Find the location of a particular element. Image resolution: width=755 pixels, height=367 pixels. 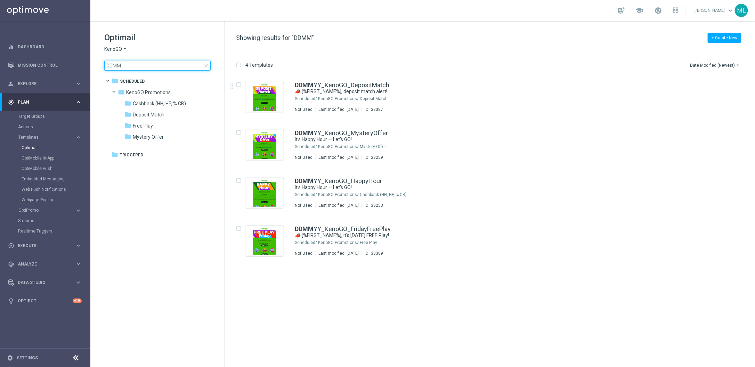

div: Actions is located at coordinates (54, 127).